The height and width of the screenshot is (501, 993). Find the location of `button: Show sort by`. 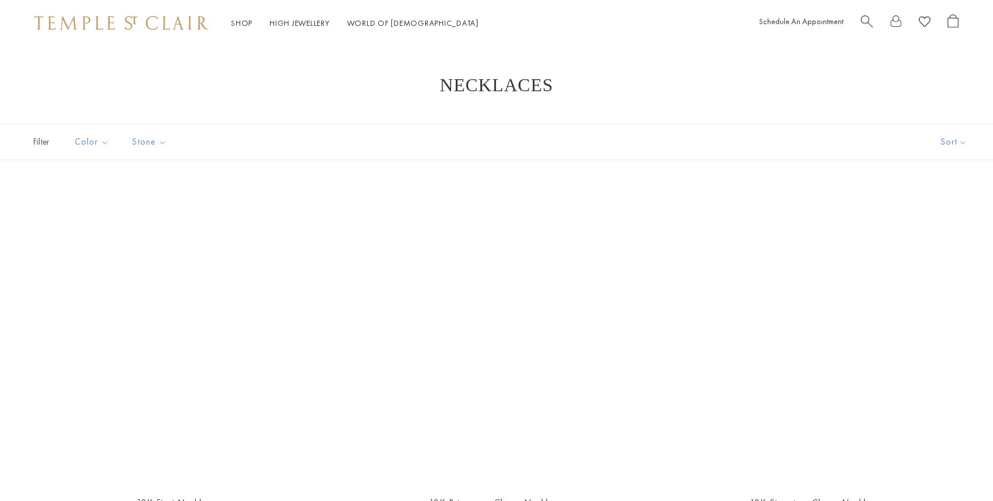

button: Show sort by is located at coordinates (954, 142).